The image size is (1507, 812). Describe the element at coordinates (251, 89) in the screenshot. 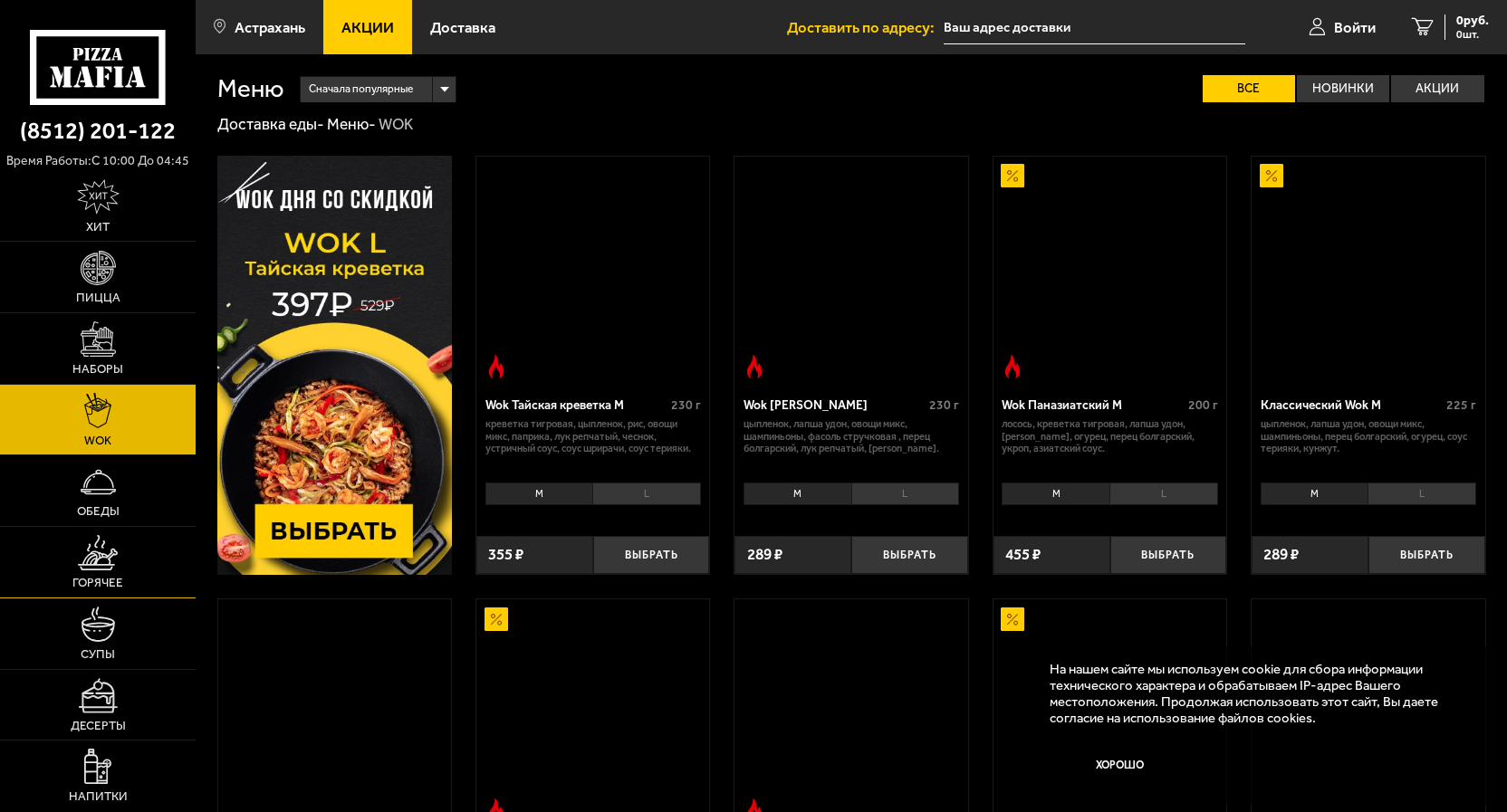

I see `h1: Меню` at that location.